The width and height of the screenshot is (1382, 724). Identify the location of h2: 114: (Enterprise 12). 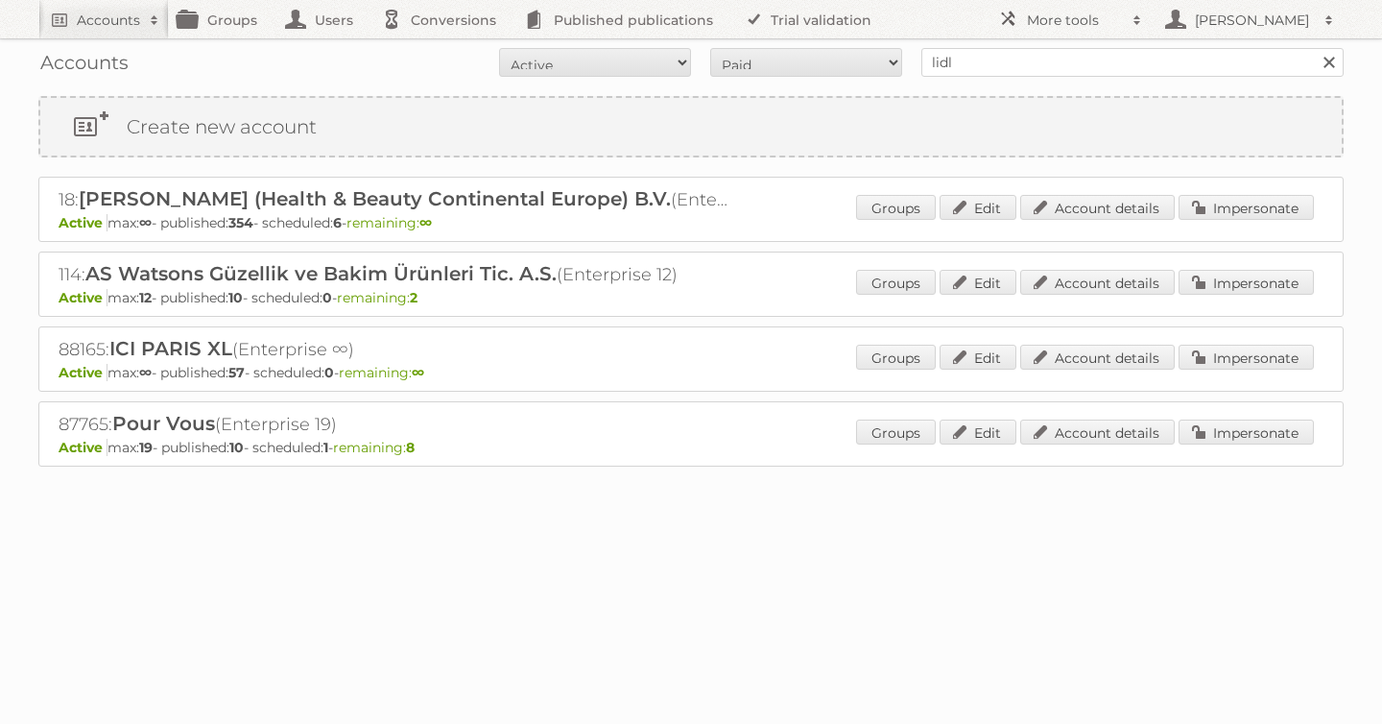
(394, 275).